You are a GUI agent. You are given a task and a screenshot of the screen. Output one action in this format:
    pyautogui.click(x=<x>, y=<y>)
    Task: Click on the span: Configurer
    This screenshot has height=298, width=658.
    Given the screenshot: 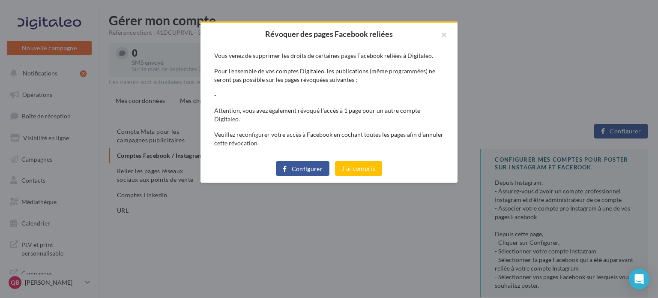 What is the action you would take?
    pyautogui.click(x=307, y=169)
    